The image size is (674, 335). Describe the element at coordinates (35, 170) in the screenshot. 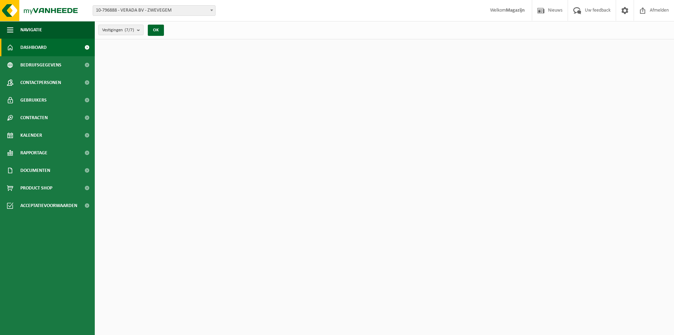

I see `span: Documenten` at that location.